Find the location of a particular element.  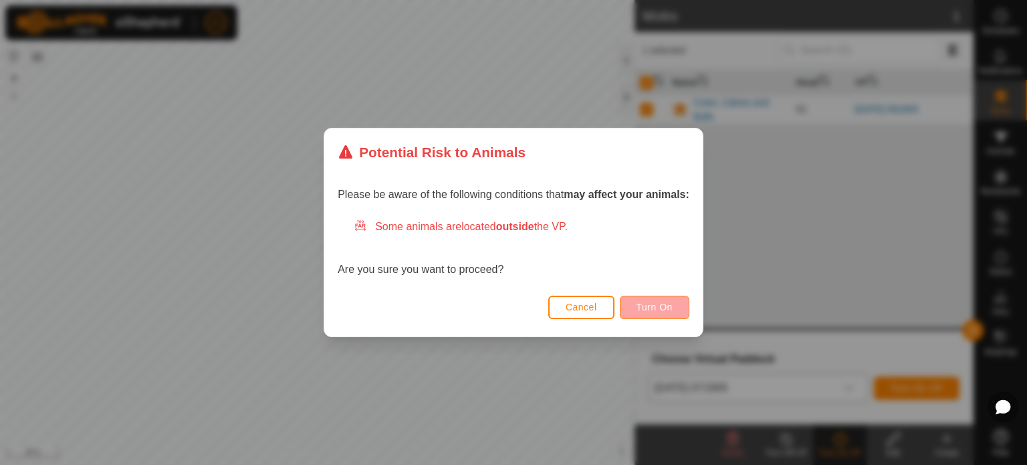

span: located the VP. is located at coordinates (514, 226).